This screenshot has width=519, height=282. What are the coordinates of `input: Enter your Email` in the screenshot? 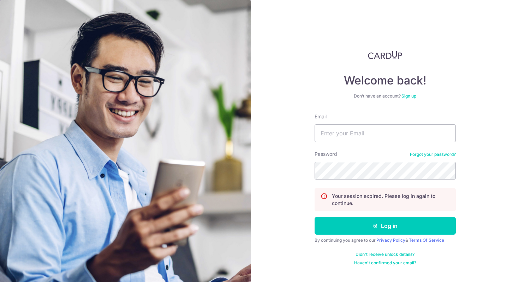 It's located at (385, 133).